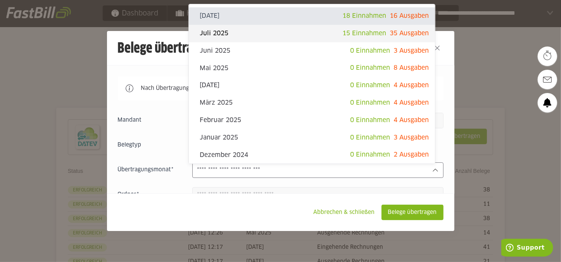  I want to click on span: Support, so click(29, 9).